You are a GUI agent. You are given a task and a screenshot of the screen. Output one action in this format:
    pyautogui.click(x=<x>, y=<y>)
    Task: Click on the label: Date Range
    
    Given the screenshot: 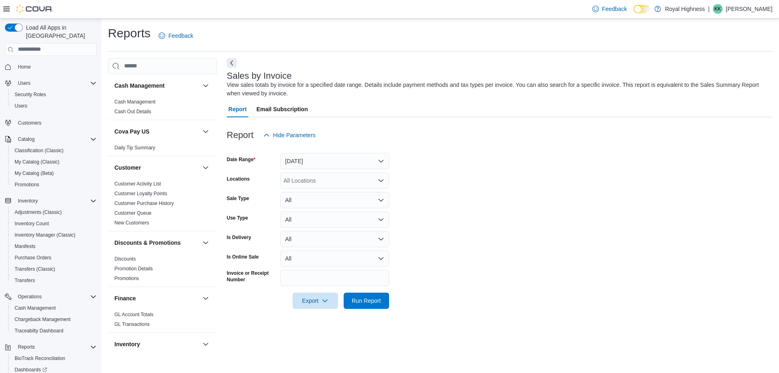 What is the action you would take?
    pyautogui.click(x=241, y=159)
    